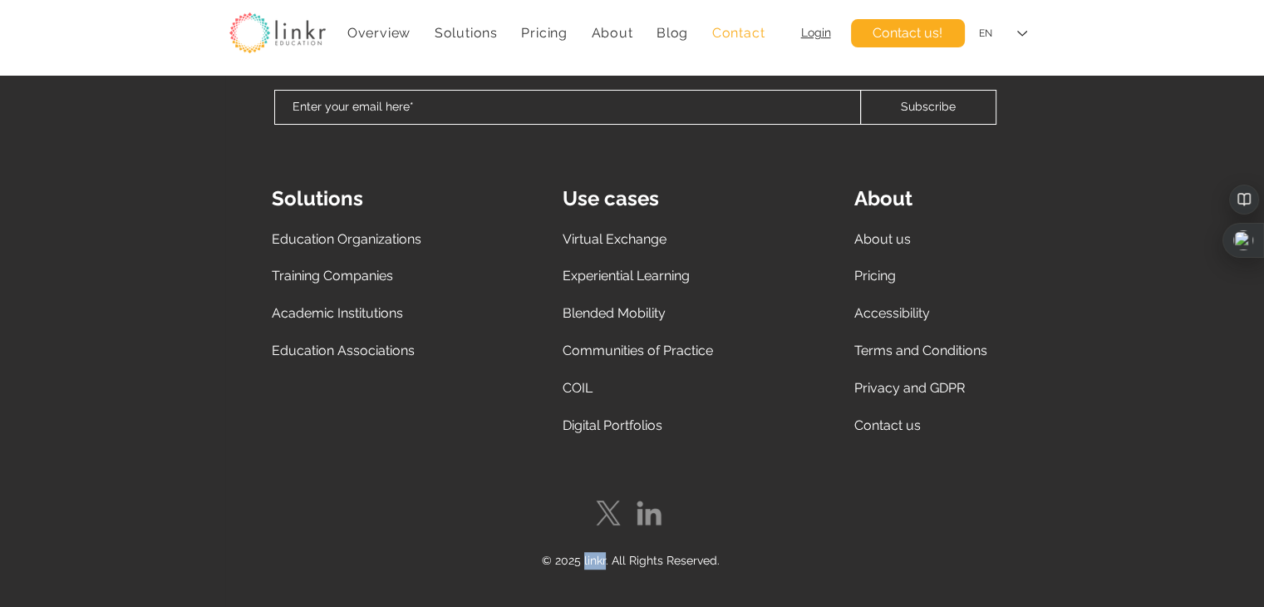  What do you see at coordinates (738, 32) in the screenshot?
I see `a: Contact` at bounding box center [738, 32].